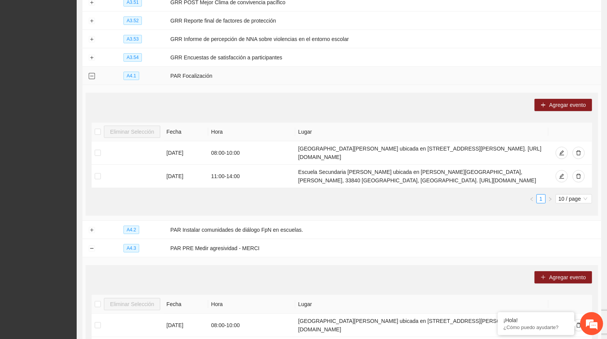 The height and width of the screenshot is (339, 607). What do you see at coordinates (252, 176) in the screenshot?
I see `td: 11:00 - 14:00` at bounding box center [252, 176].